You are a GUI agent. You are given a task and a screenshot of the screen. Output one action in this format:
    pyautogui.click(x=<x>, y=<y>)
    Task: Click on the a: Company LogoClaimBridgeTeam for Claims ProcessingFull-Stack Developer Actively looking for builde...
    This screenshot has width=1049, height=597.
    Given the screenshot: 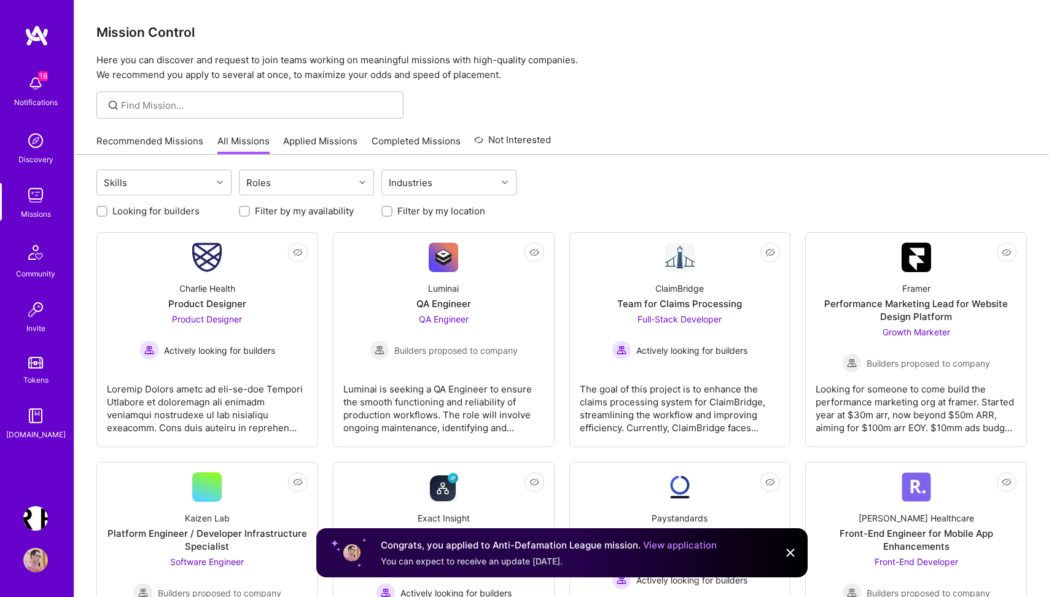 What is the action you would take?
    pyautogui.click(x=680, y=340)
    